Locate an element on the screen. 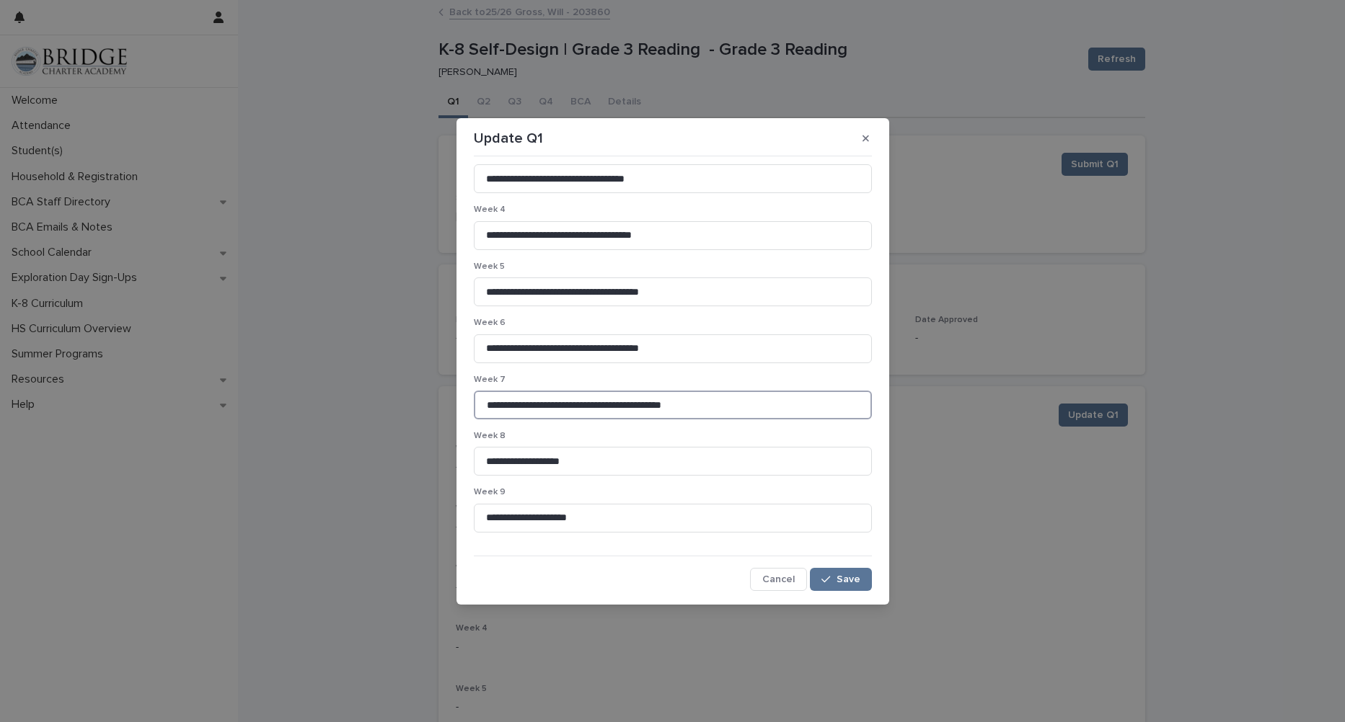 The height and width of the screenshot is (722, 1345). button: Save is located at coordinates (840, 580).